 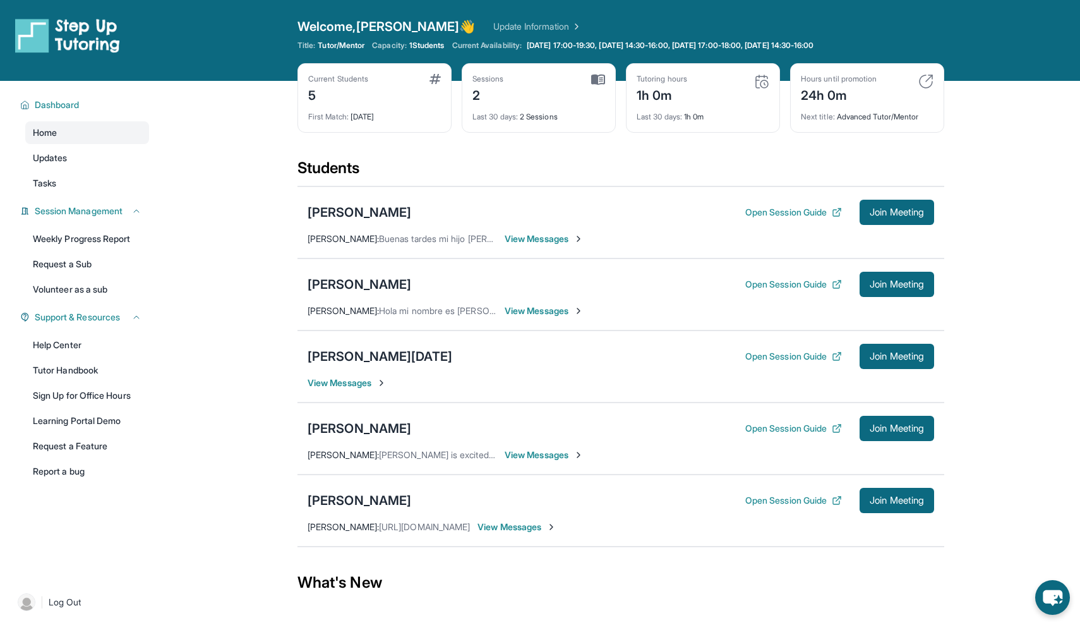 What do you see at coordinates (87, 289) in the screenshot?
I see `a: Volunteer as a sub` at bounding box center [87, 289].